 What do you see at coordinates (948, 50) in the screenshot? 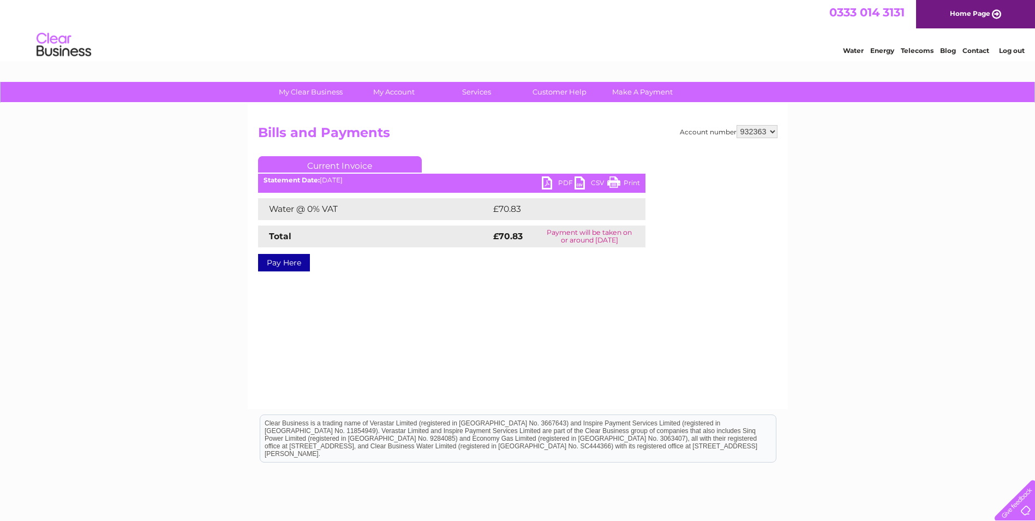
I see `a: Blog` at bounding box center [948, 50].